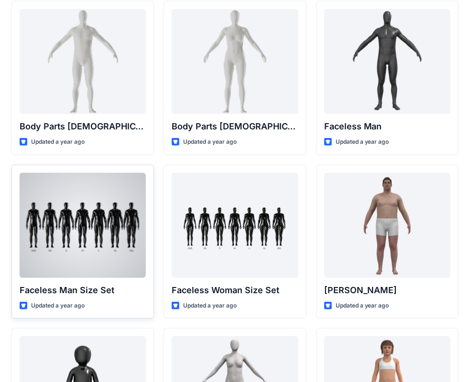  What do you see at coordinates (83, 62) in the screenshot?
I see `a: Body Parts Male` at bounding box center [83, 62].